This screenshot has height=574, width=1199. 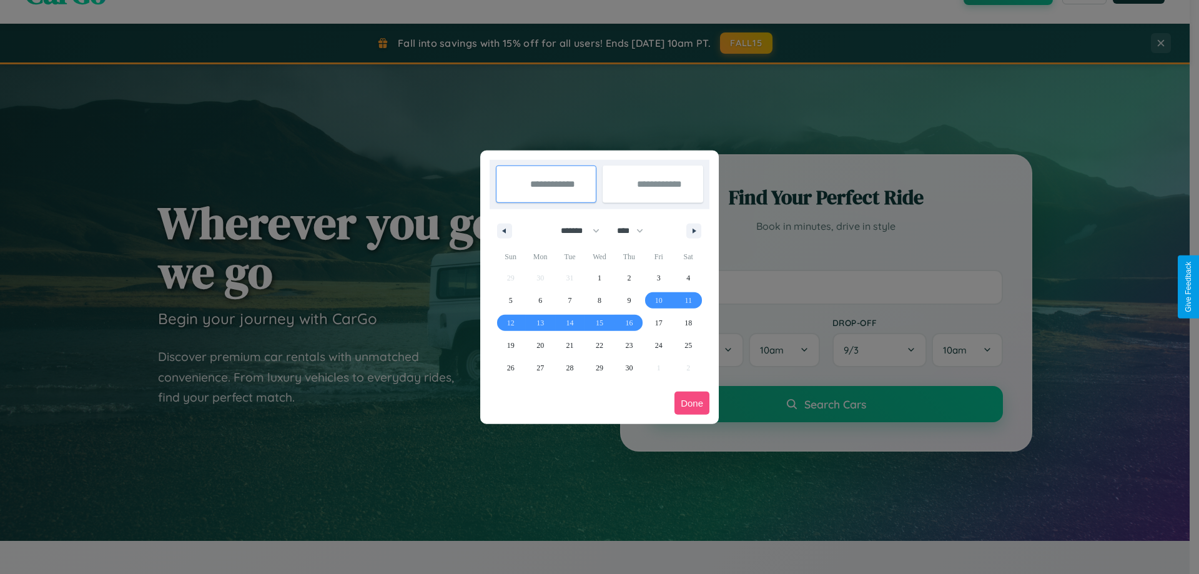 I want to click on span: Fri, so click(x=658, y=257).